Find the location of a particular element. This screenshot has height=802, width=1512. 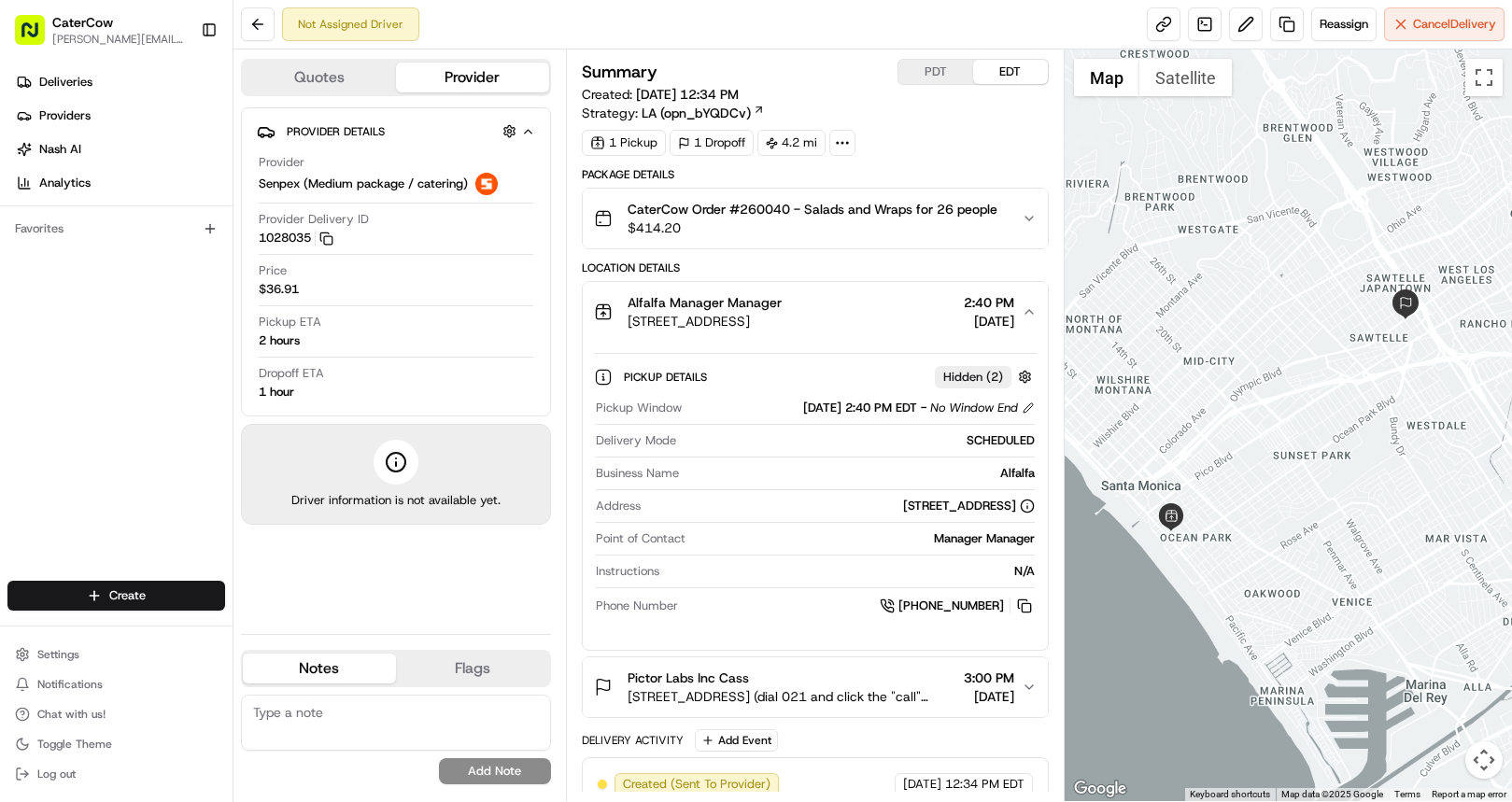

span: $414.20 is located at coordinates (813, 228).